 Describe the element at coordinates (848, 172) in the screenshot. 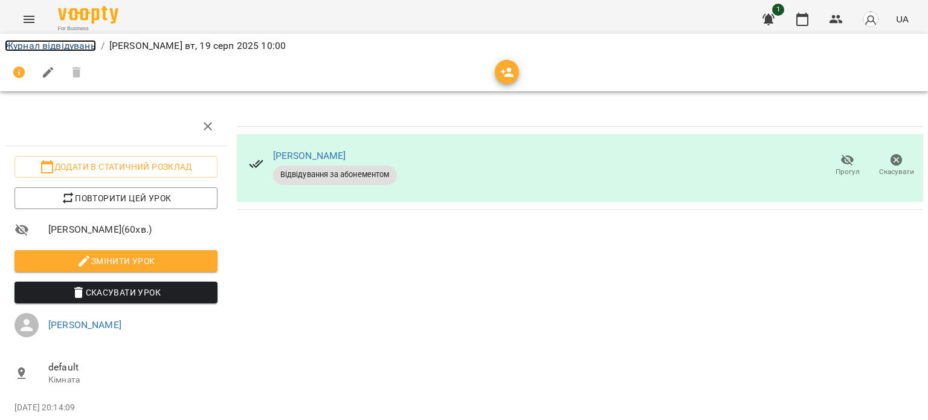

I see `span: Прогул` at that location.